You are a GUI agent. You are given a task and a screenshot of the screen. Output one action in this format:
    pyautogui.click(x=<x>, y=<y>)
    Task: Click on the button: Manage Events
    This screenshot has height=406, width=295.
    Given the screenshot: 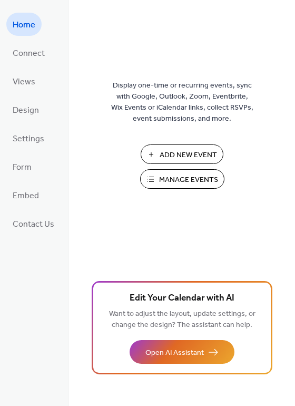 What is the action you would take?
    pyautogui.click(x=182, y=179)
    